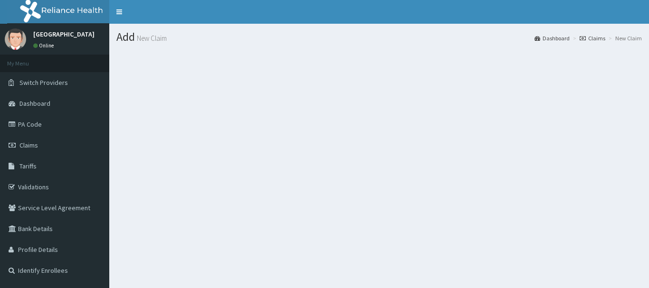 The height and width of the screenshot is (288, 649). What do you see at coordinates (151, 38) in the screenshot?
I see `small: New Claim` at bounding box center [151, 38].